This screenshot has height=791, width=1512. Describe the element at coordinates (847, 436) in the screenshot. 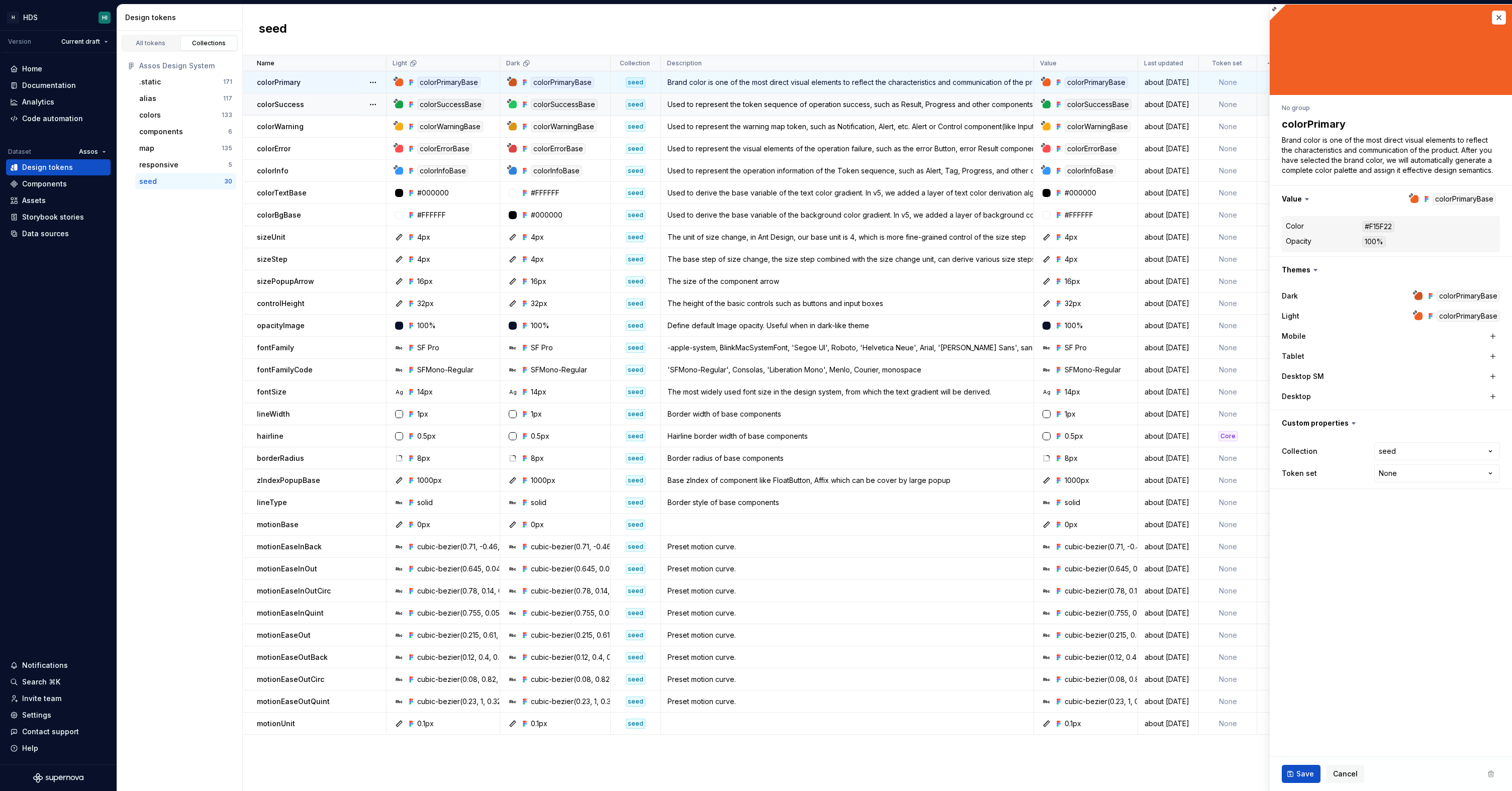

I see `div: Hairline border width of base components` at that location.